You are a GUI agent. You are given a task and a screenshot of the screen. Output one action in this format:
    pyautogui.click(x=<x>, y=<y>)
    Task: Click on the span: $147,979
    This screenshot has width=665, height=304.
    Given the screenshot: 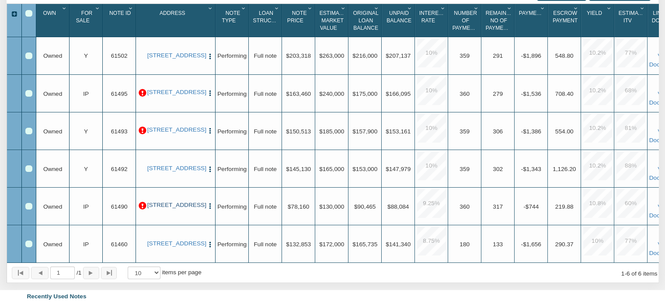 What is the action you would take?
    pyautogui.click(x=398, y=169)
    